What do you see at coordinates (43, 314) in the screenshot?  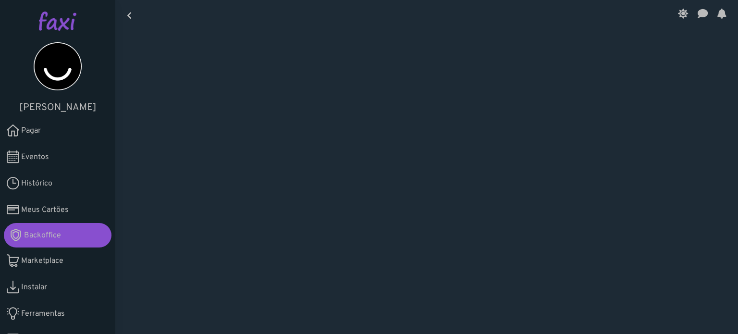 I see `span: Ferramentas` at bounding box center [43, 314].